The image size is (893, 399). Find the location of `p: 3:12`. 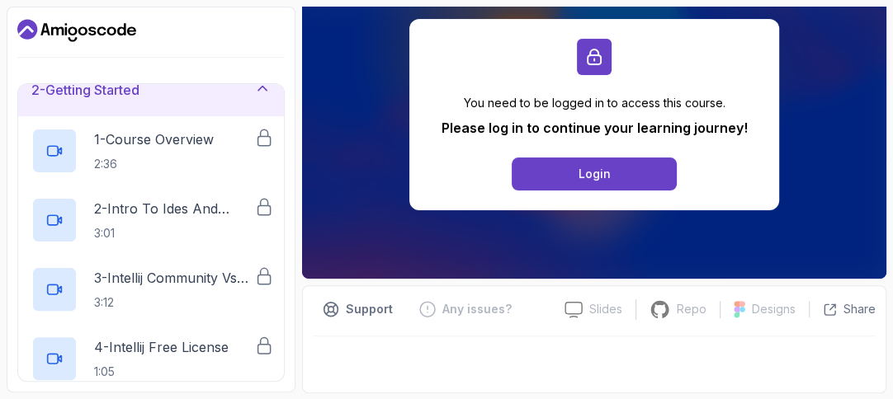

p: 3:12 is located at coordinates (174, 303).